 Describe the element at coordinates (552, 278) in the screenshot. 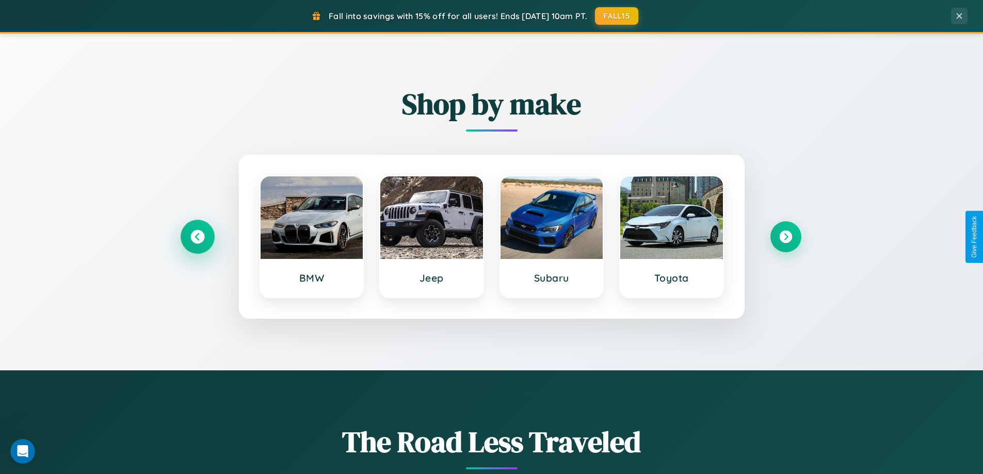

I see `h3: Subaru` at that location.